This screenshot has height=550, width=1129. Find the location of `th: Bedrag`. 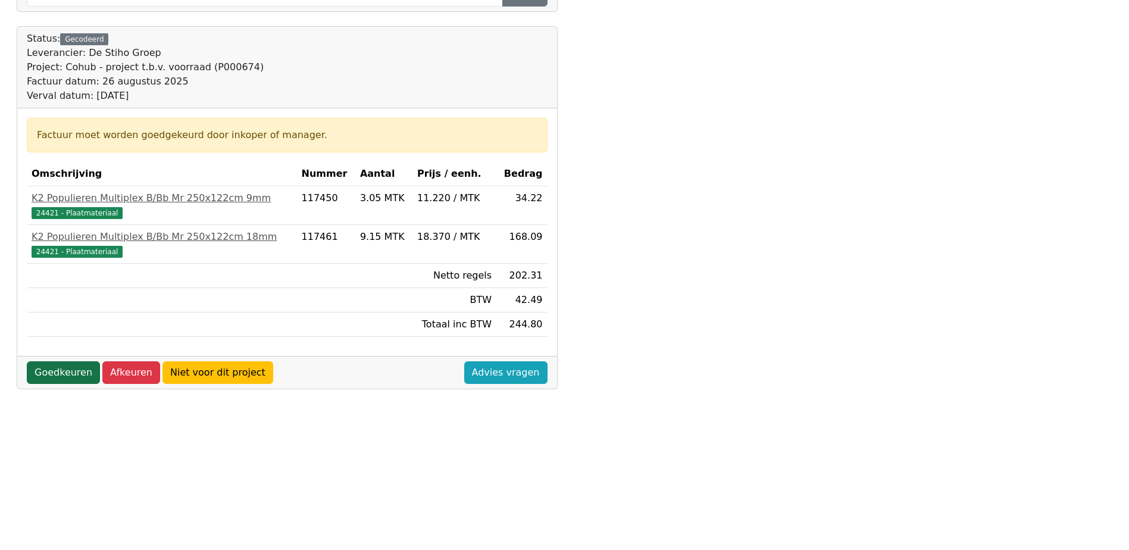

th: Bedrag is located at coordinates (521, 174).